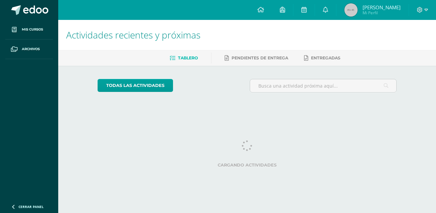 Image resolution: width=436 pixels, height=213 pixels. What do you see at coordinates (184, 58) in the screenshot?
I see `a: Tablero` at bounding box center [184, 58].